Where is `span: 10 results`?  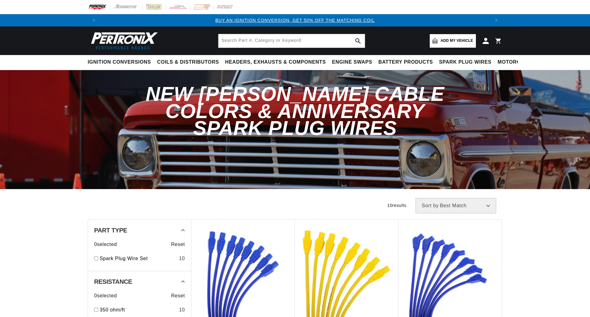 span: 10 results is located at coordinates (397, 205).